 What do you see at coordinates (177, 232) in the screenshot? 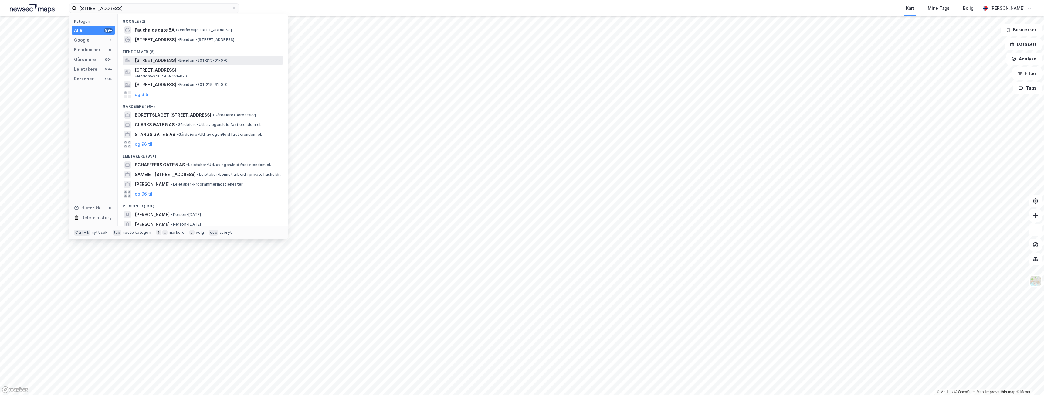
I see `div: markere` at bounding box center [177, 232].